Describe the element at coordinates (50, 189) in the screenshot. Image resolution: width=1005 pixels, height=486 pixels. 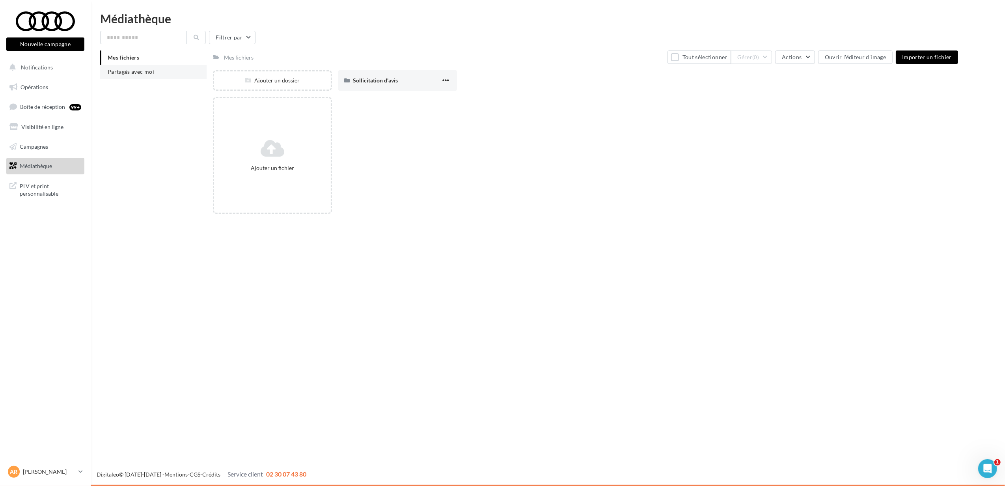
I see `span: PLV et print personnalisable` at that location.